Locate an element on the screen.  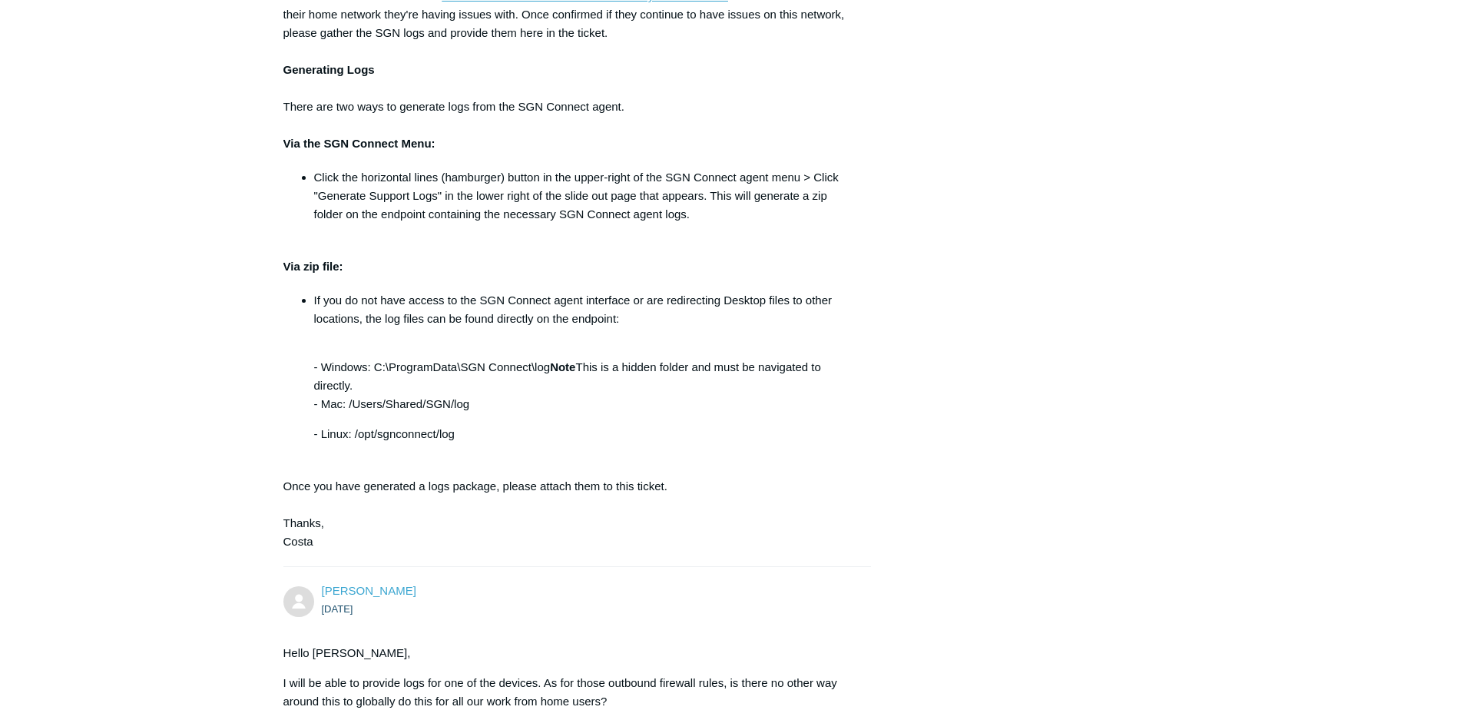
strong: Via zip file: is located at coordinates (313, 266).